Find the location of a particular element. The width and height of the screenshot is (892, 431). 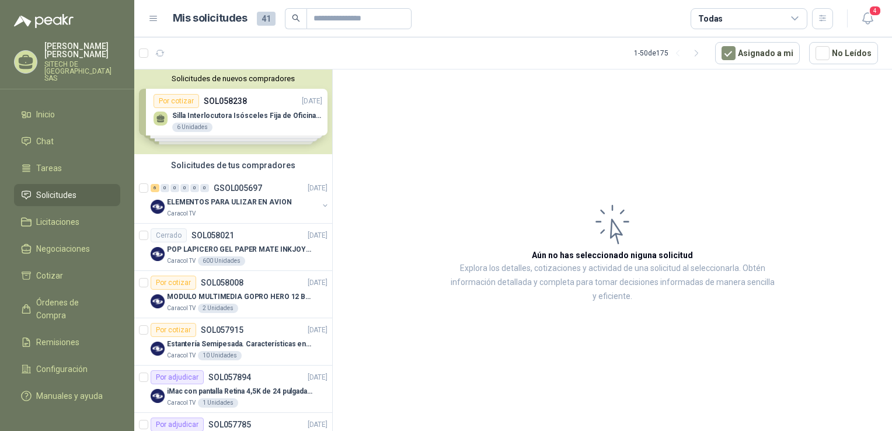

div: 1 - 50 de 175 is located at coordinates (670, 53).